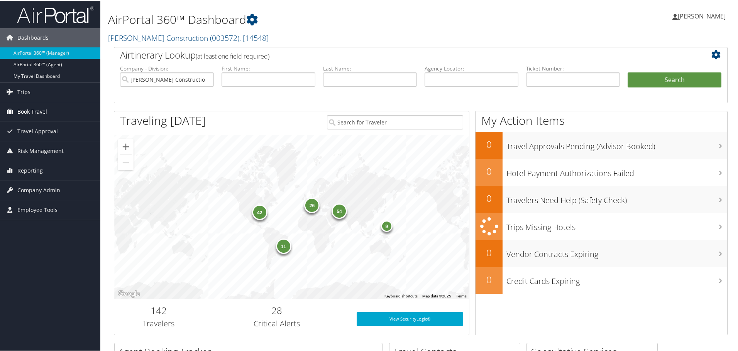 The height and width of the screenshot is (351, 738). Describe the element at coordinates (572, 68) in the screenshot. I see `label: Ticket Number:` at that location.